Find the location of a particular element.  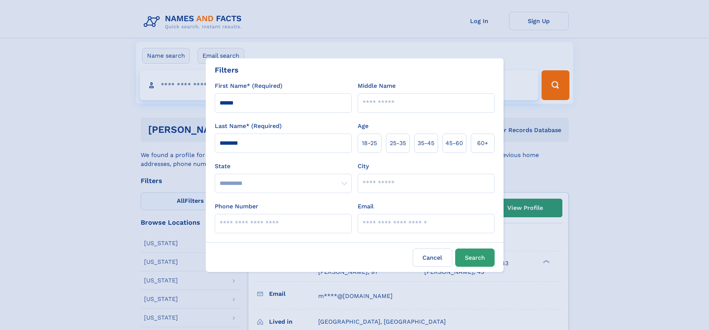

label: Phone Number is located at coordinates (236, 207).